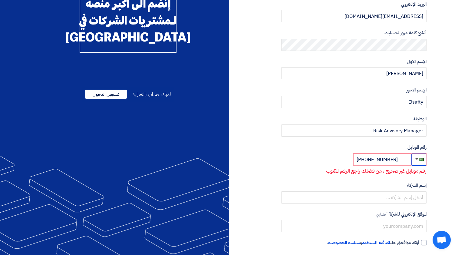 The image size is (458, 255). Describe the element at coordinates (354, 214) in the screenshot. I see `label: الموقع الإلكتروني للشركة` at that location.